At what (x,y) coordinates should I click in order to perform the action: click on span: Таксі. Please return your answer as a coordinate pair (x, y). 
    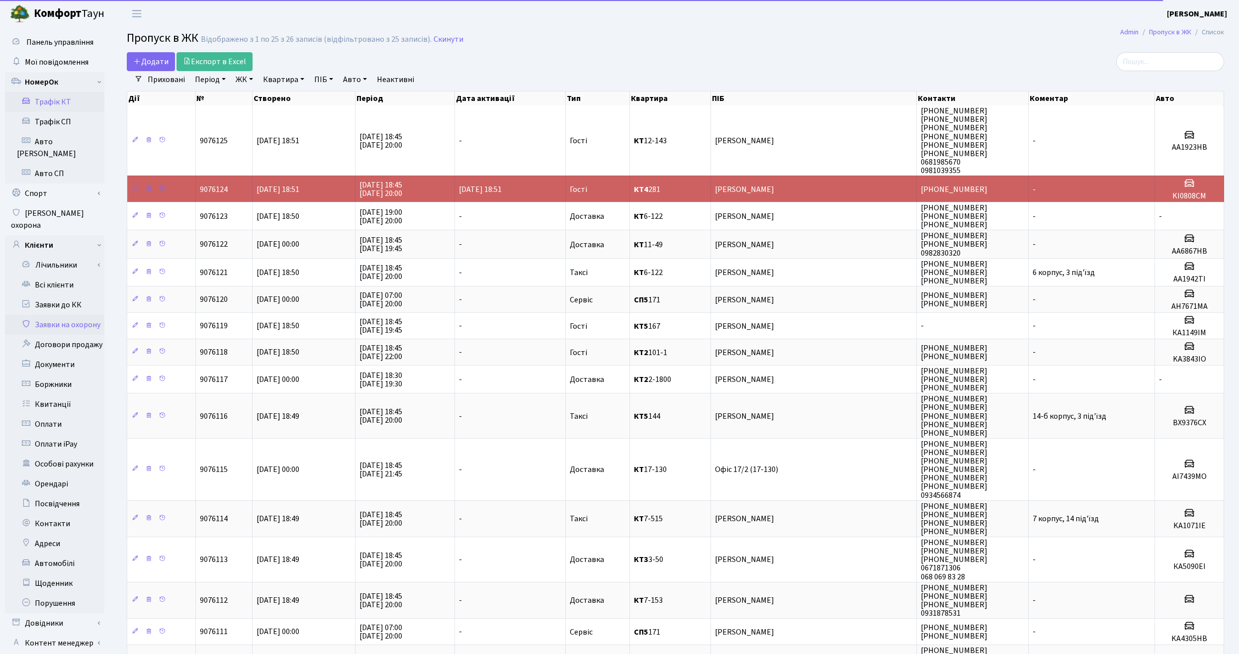
    Looking at the image, I should click on (579, 416).